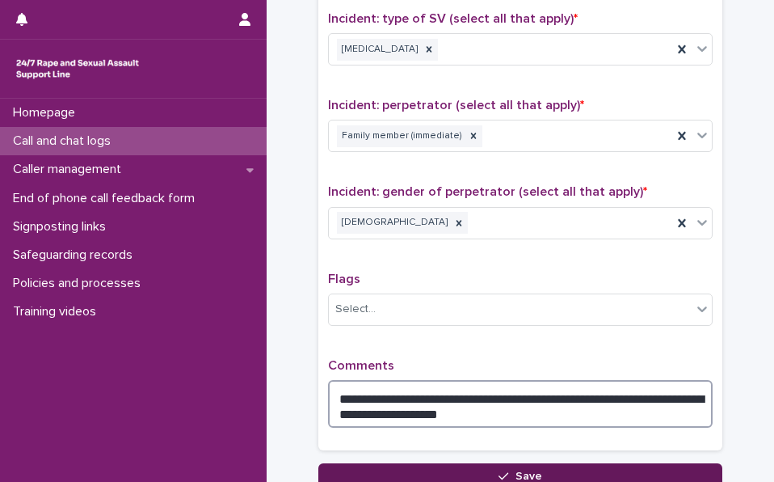  I want to click on span: Flags, so click(344, 279).